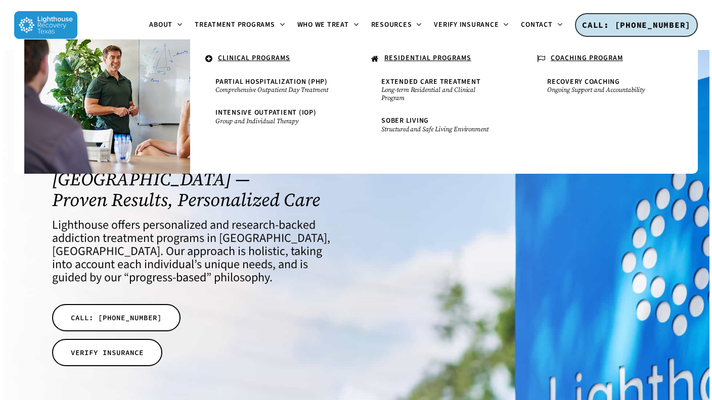 This screenshot has height=400, width=712. What do you see at coordinates (536, 25) in the screenshot?
I see `span: Contact` at bounding box center [536, 25].